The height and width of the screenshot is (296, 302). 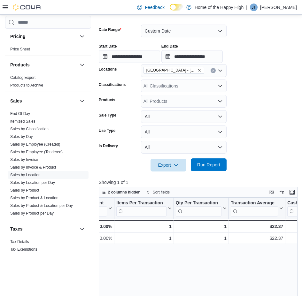 What do you see at coordinates (24, 250) in the screenshot?
I see `a: Tax Exemptions` at bounding box center [24, 250].